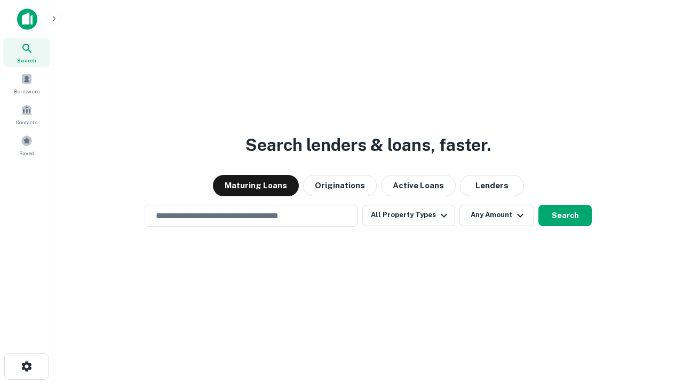  Describe the element at coordinates (492, 186) in the screenshot. I see `button: Lenders` at that location.